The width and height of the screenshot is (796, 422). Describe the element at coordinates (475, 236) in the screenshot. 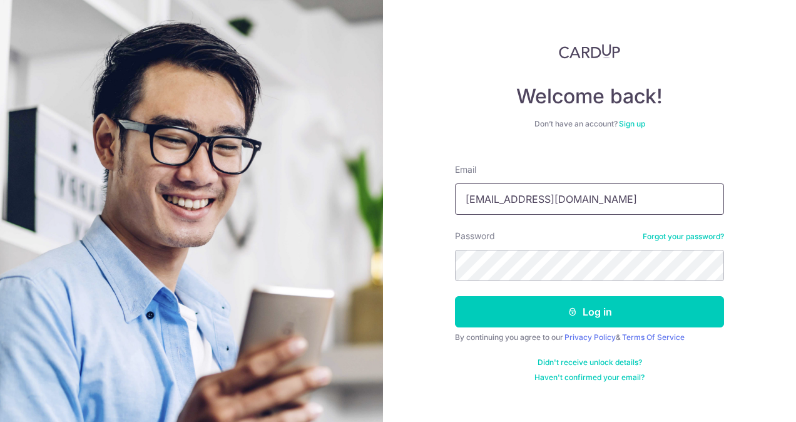

I see `label: Password` at that location.